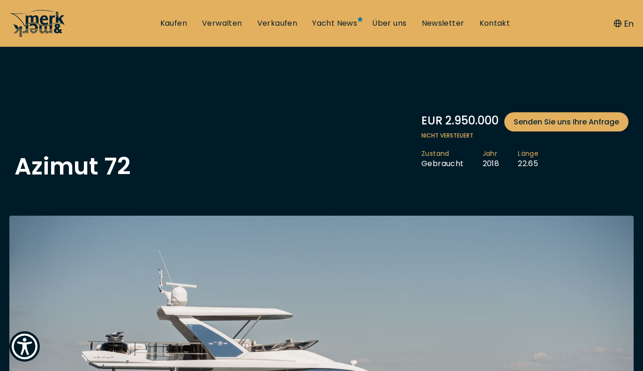 The image size is (643, 371). Describe the element at coordinates (173, 23) in the screenshot. I see `a: Kaufen` at that location.